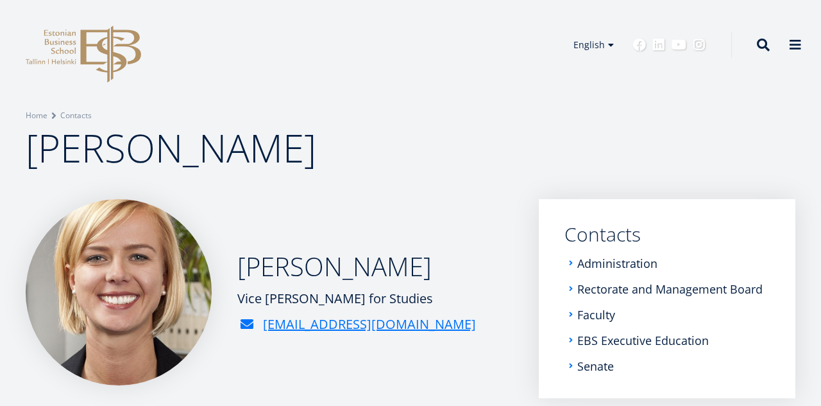 This screenshot has width=821, height=406. I want to click on a: Administration, so click(617, 263).